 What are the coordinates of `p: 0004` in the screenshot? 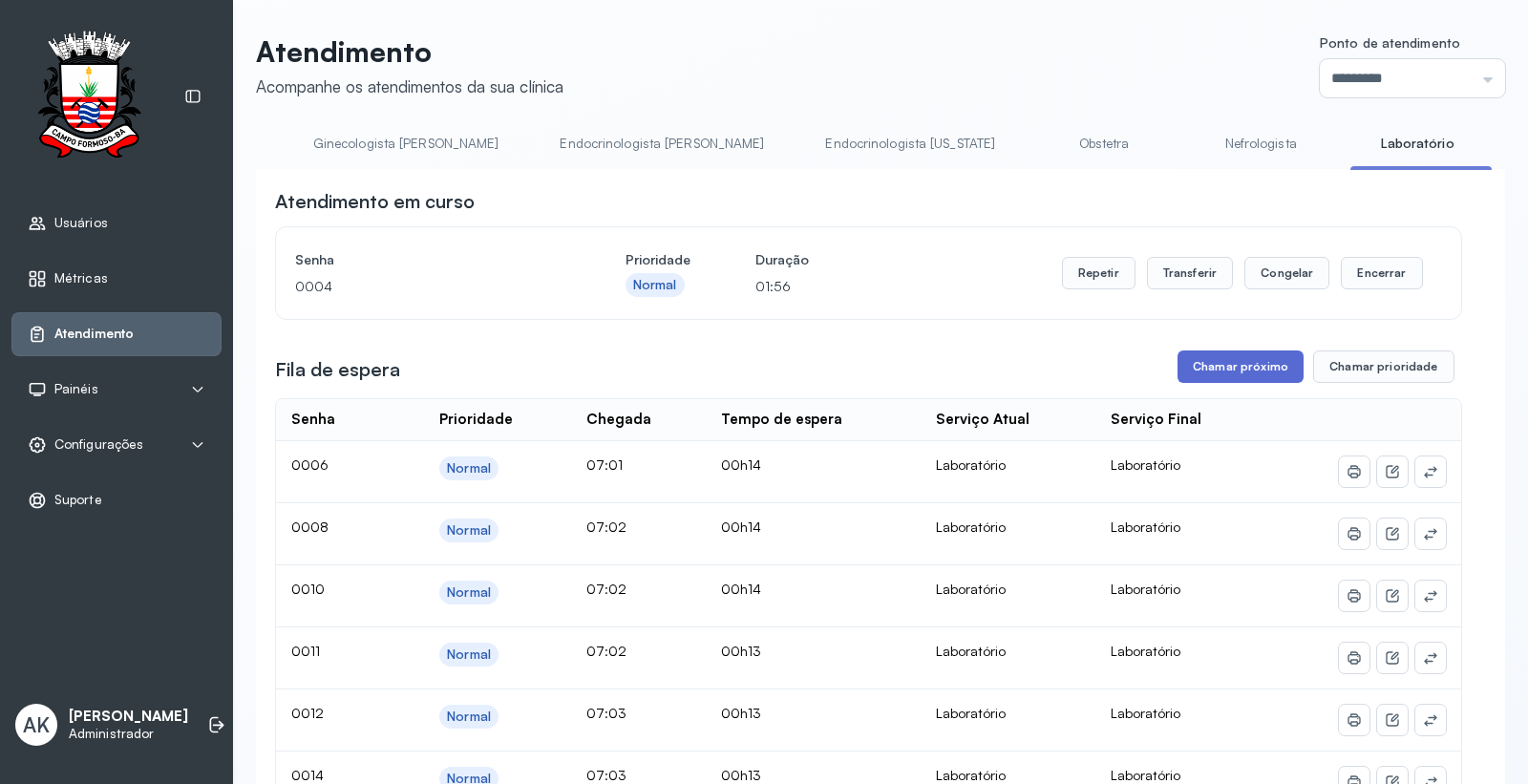 It's located at (428, 287).